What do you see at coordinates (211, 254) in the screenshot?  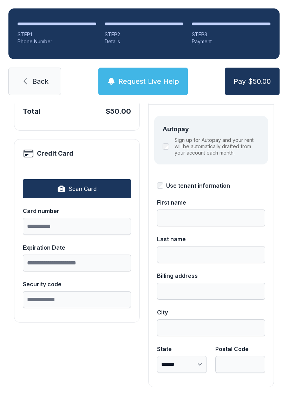 I see `input: Last name` at bounding box center [211, 254].